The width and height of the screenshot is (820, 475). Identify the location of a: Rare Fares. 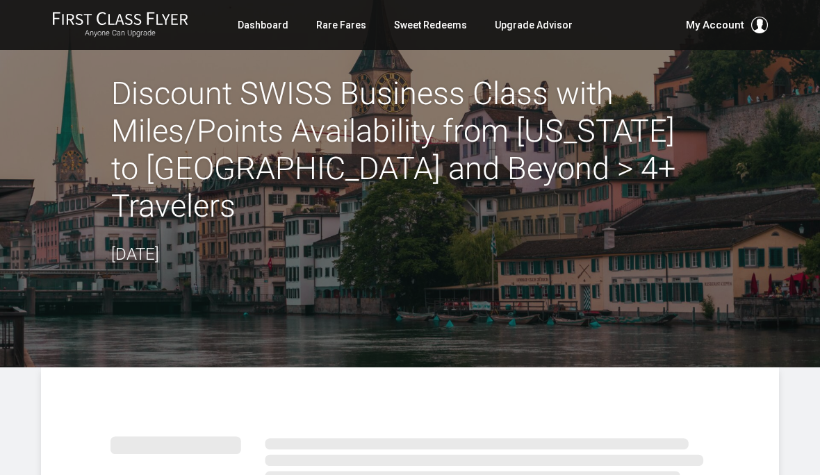
(341, 25).